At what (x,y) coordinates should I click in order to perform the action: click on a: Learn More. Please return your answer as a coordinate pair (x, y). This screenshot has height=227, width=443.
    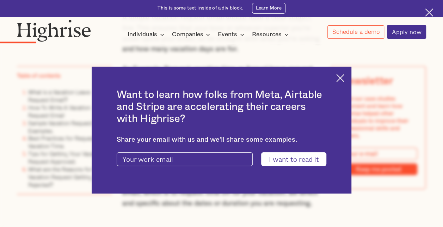
    Looking at the image, I should click on (269, 8).